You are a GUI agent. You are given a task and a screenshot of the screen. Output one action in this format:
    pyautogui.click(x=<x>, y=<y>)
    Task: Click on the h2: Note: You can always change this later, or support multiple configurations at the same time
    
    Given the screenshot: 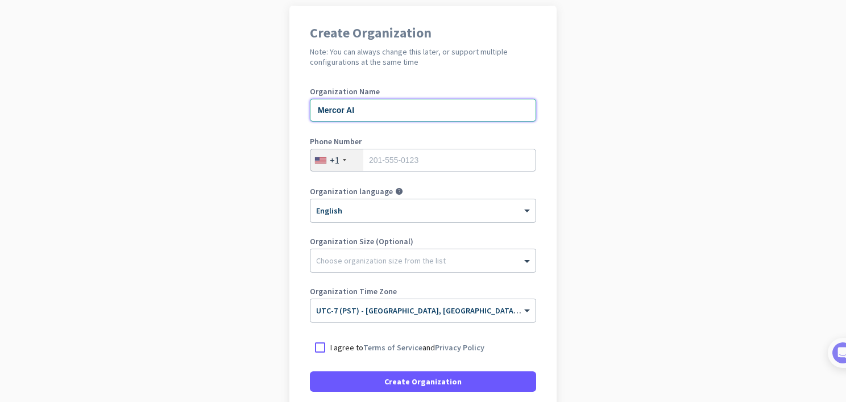 What is the action you would take?
    pyautogui.click(x=423, y=57)
    